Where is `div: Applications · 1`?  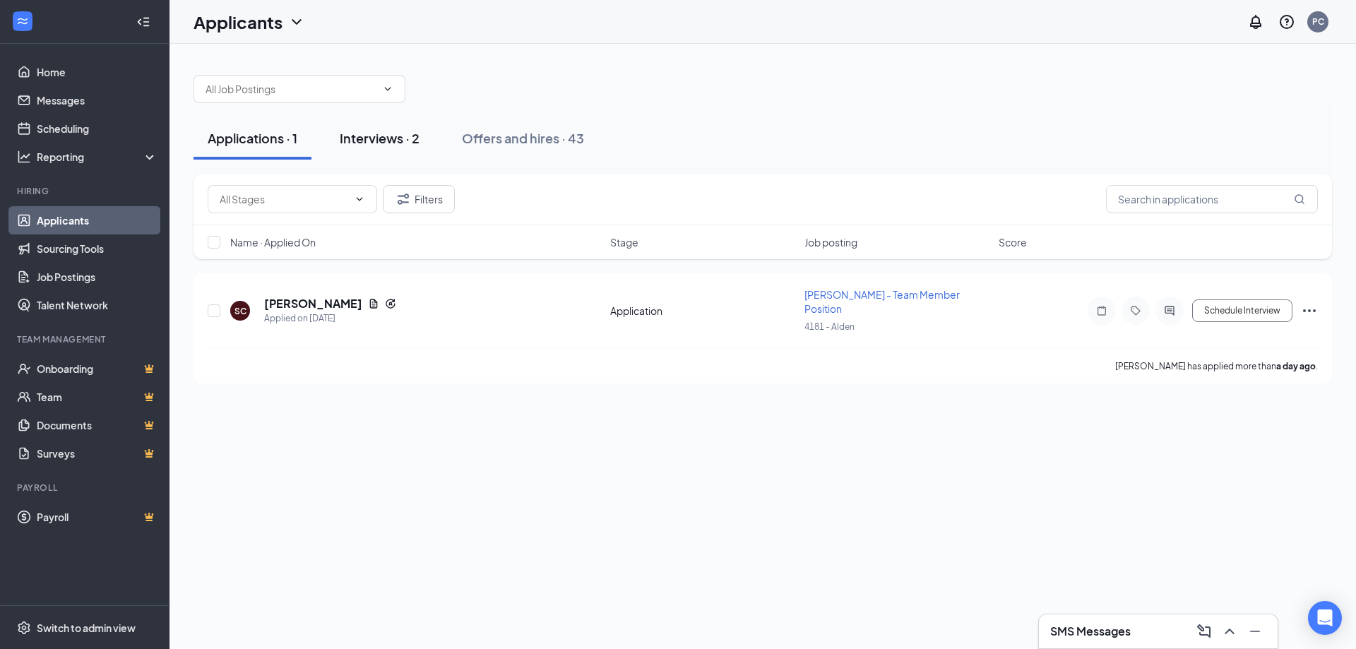
div: Applications · 1 is located at coordinates (252, 138).